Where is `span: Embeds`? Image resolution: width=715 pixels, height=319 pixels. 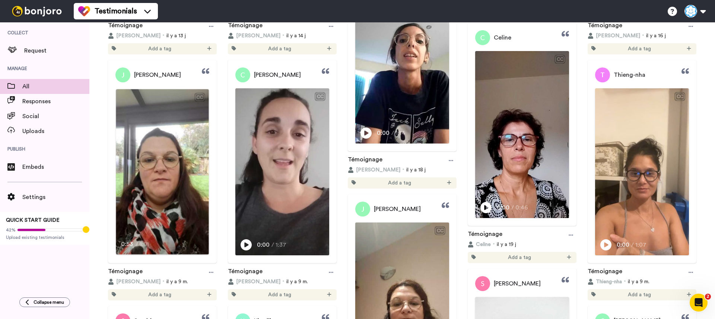 span: Embeds is located at coordinates (56, 167).